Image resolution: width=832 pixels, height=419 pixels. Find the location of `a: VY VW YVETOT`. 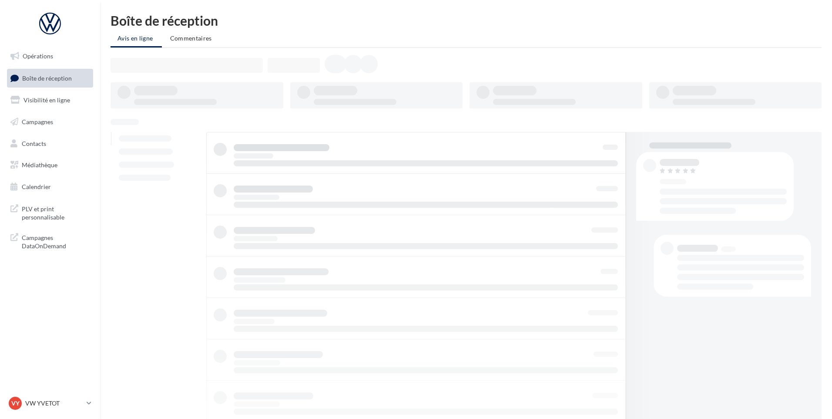

a: VY VW YVETOT is located at coordinates (50, 403).